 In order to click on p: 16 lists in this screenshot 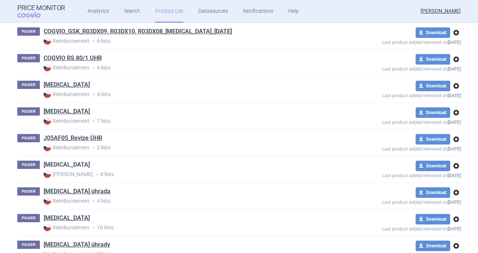, I will do `click(186, 228)`.